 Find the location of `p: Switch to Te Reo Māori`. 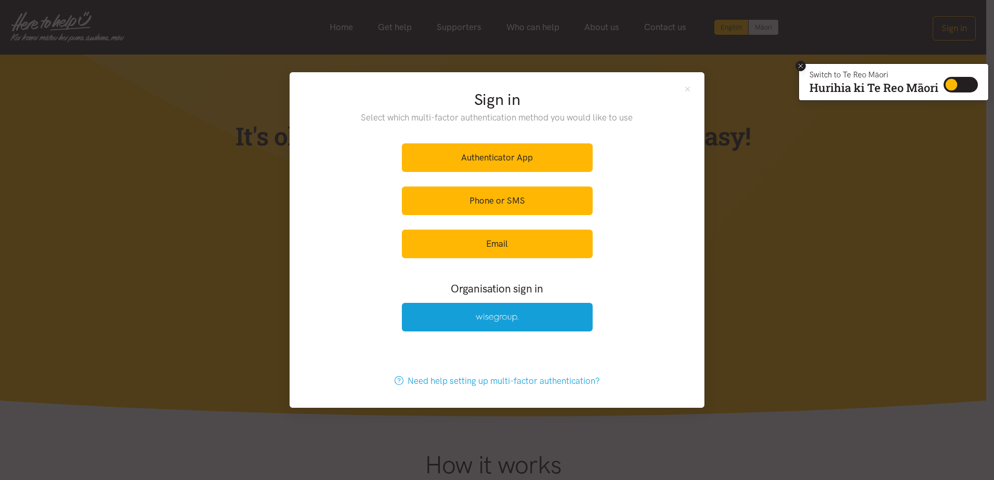

p: Switch to Te Reo Māori is located at coordinates (874, 75).